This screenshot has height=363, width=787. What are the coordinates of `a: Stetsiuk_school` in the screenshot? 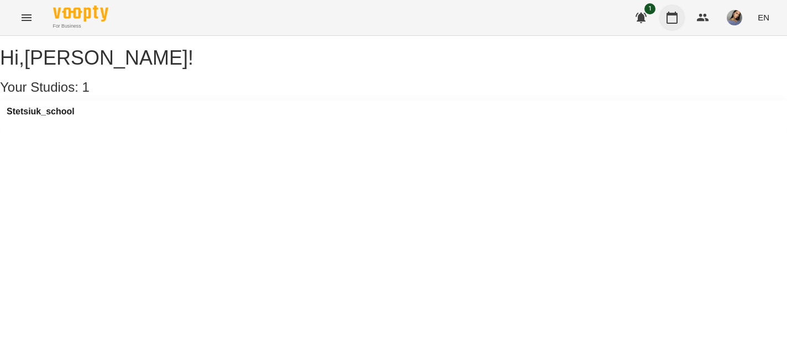 It's located at (40, 112).